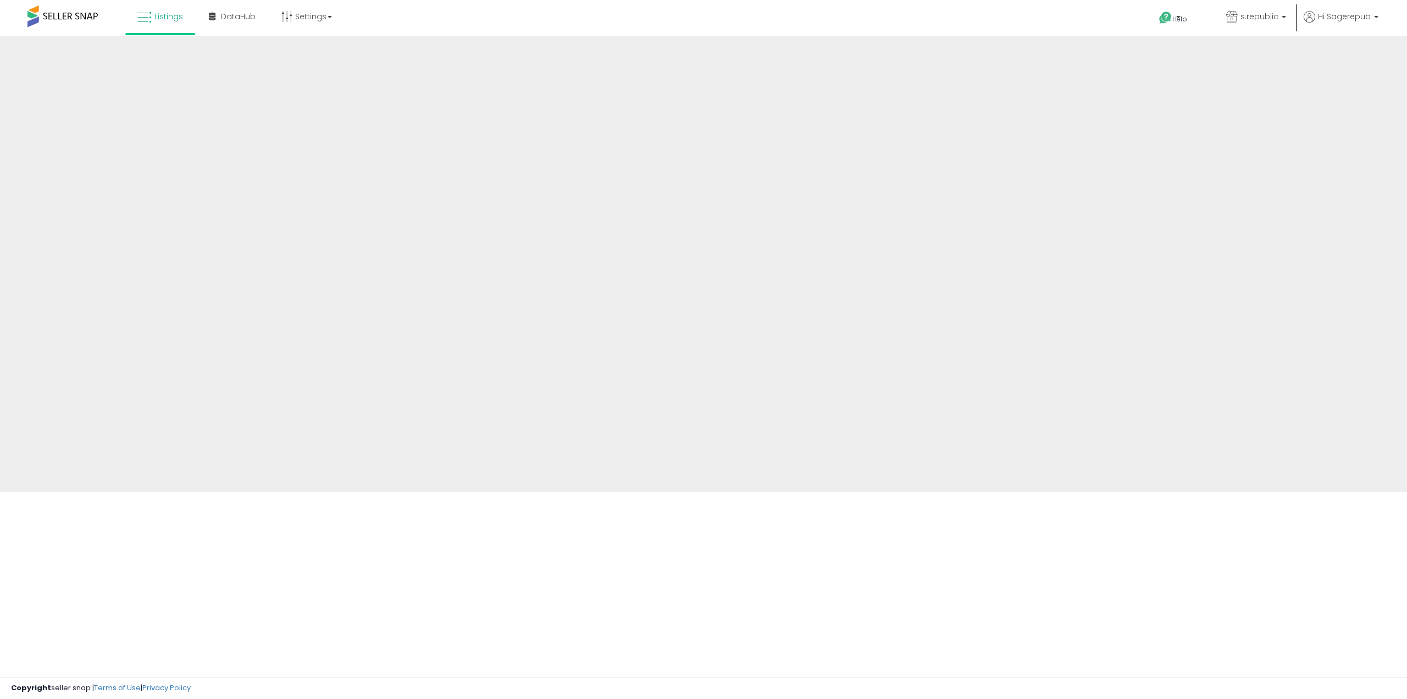  I want to click on span: DataHub, so click(238, 16).